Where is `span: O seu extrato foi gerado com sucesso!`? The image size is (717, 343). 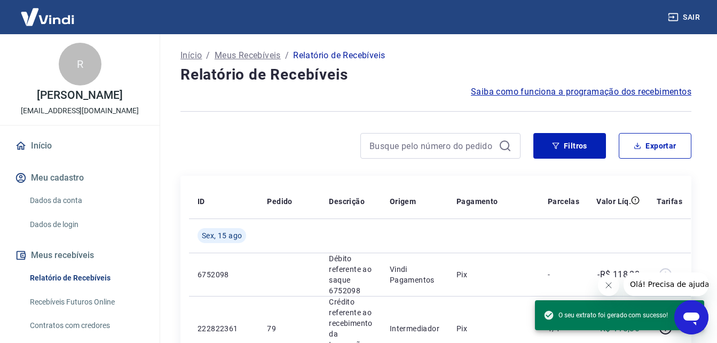 span: O seu extrato foi gerado com sucesso! is located at coordinates (605, 315).